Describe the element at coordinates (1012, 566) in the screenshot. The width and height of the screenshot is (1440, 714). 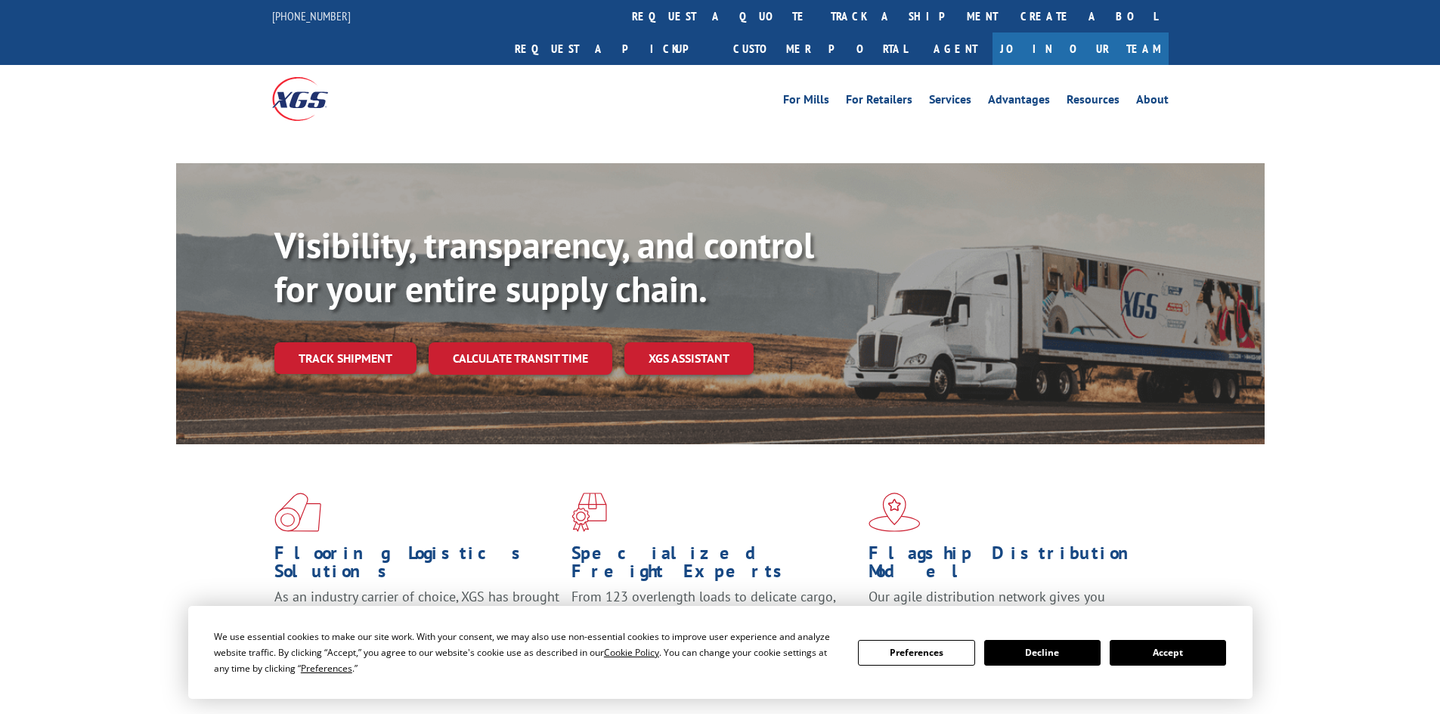
I see `h1: Flagship Distribution Model` at that location.